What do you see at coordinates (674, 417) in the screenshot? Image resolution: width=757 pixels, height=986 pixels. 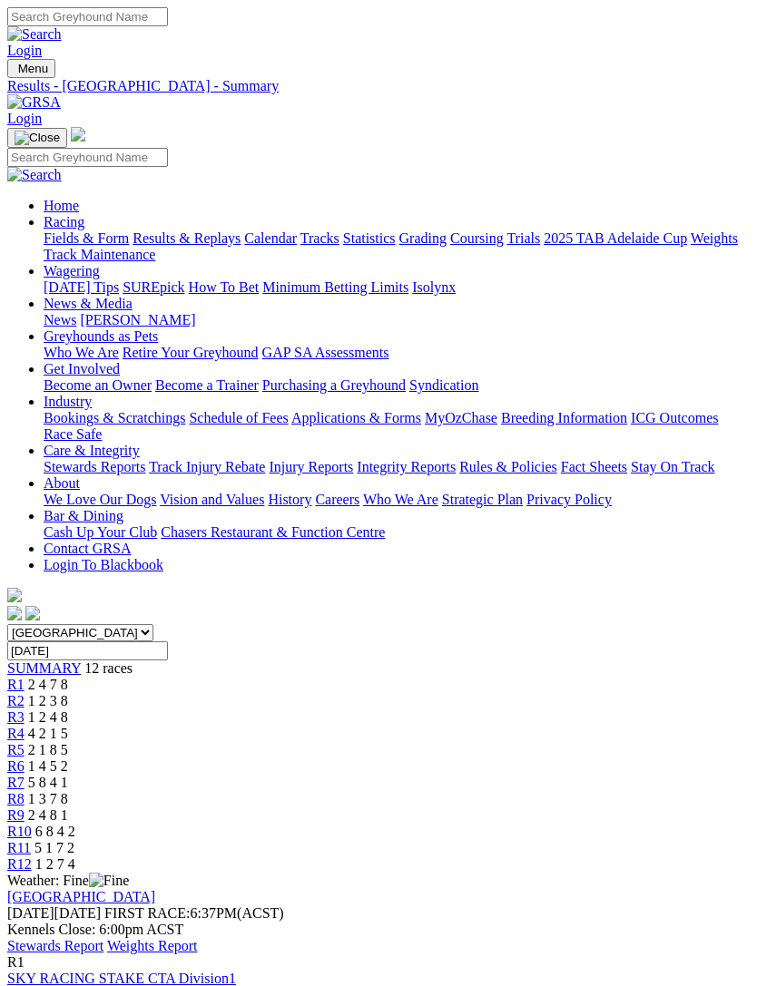 I see `a: ICG Outcomes` at bounding box center [674, 417].